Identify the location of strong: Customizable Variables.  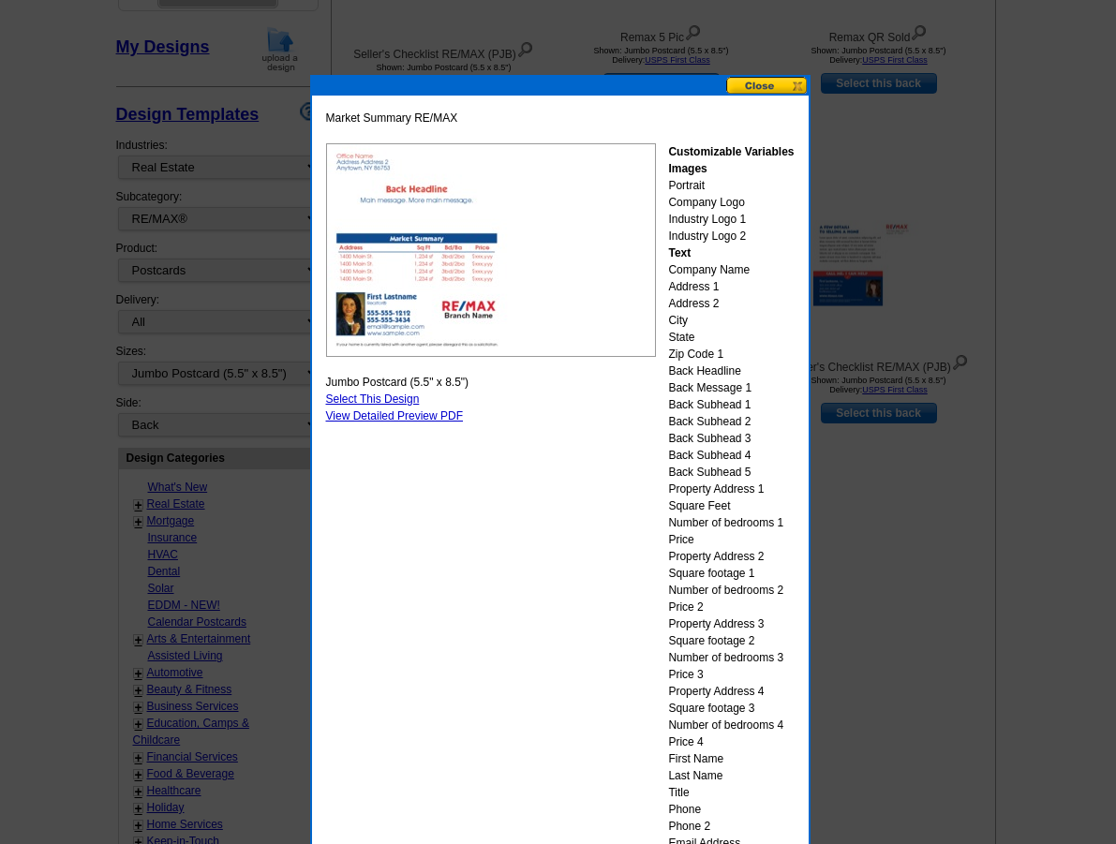
(731, 152).